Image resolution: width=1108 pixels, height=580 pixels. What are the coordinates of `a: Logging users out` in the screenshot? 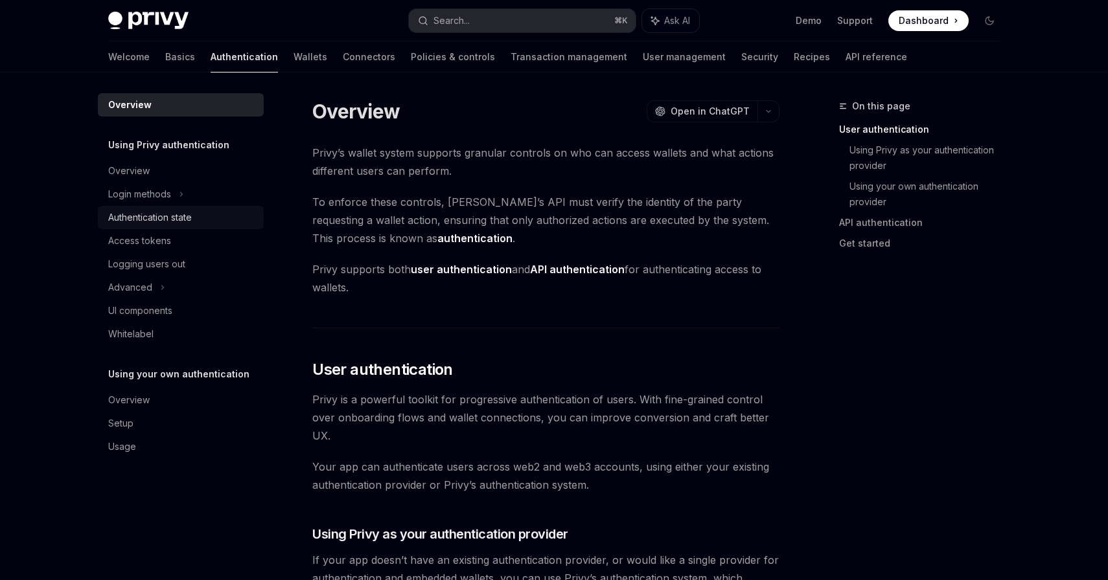 It's located at (181, 264).